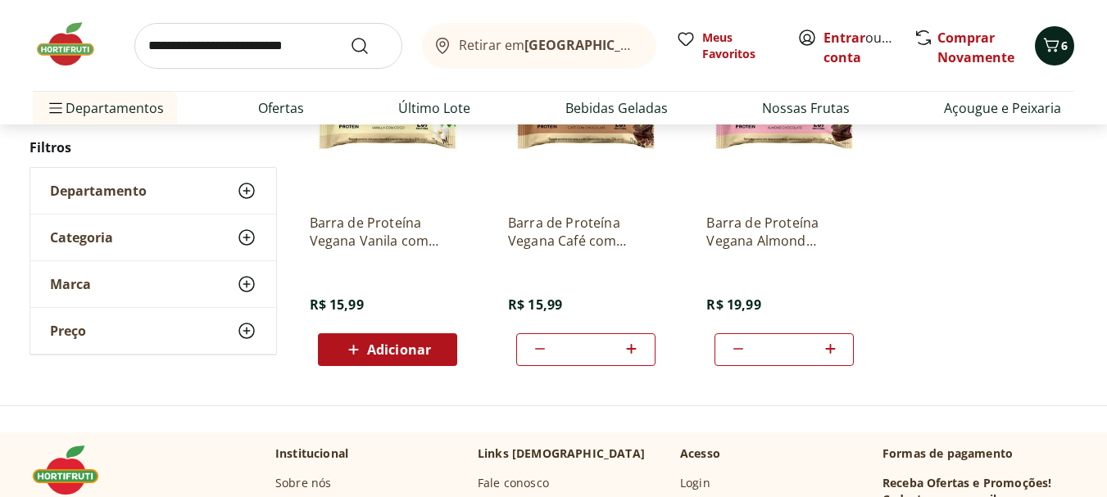  What do you see at coordinates (369, 46) in the screenshot?
I see `button: Submit Search` at bounding box center [369, 46].